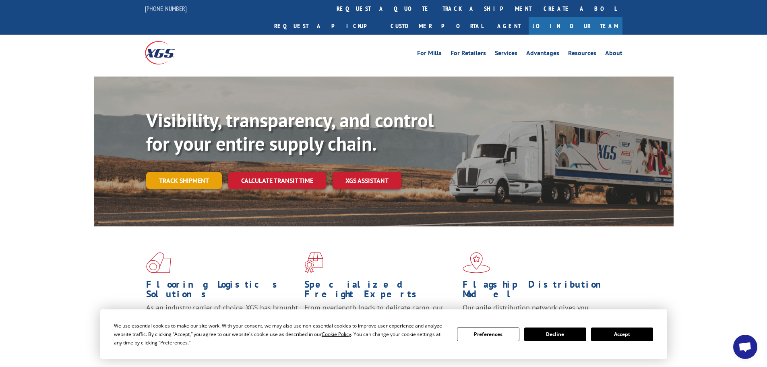 Image resolution: width=767 pixels, height=367 pixels. Describe the element at coordinates (290, 132) in the screenshot. I see `b: Visibility, transparency, and control for your entire supply chain.` at that location.